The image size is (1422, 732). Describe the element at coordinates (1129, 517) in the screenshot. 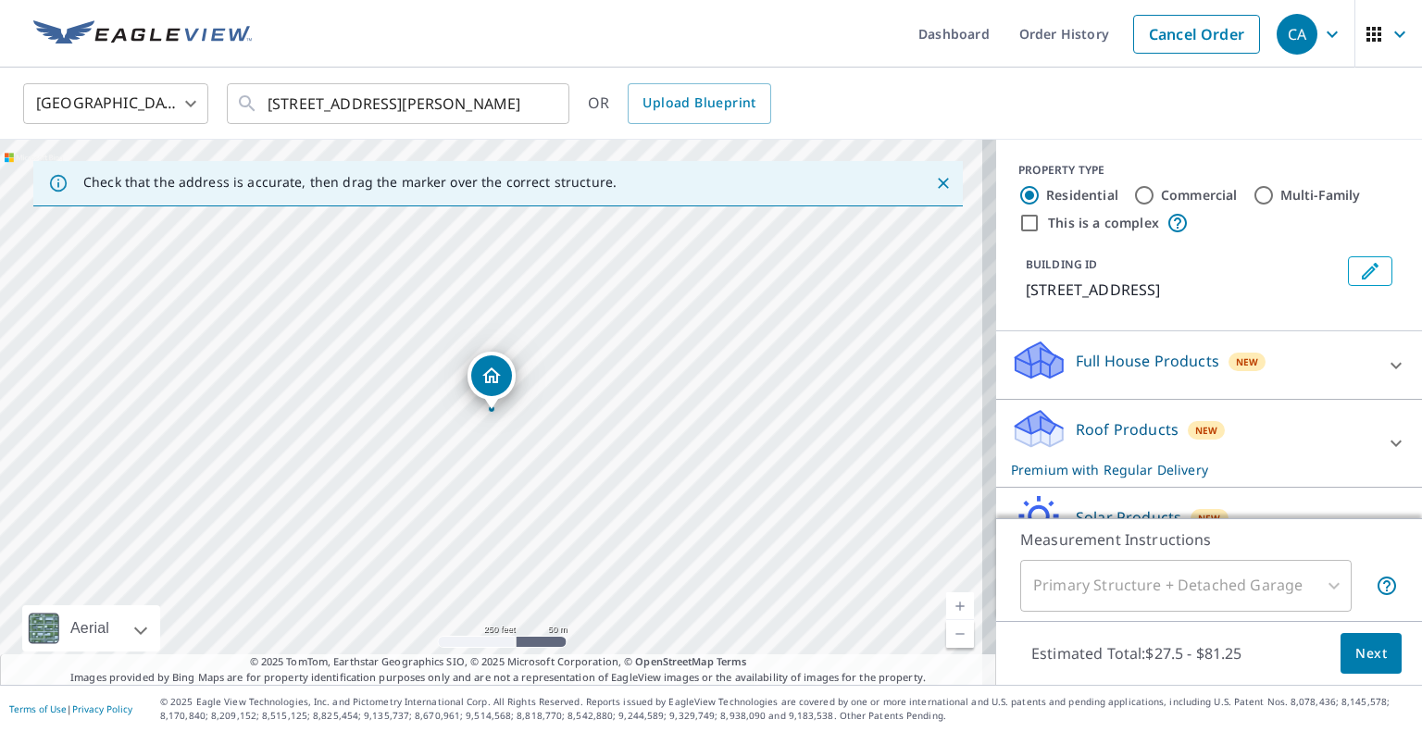

I see `p: Solar Products` at that location.